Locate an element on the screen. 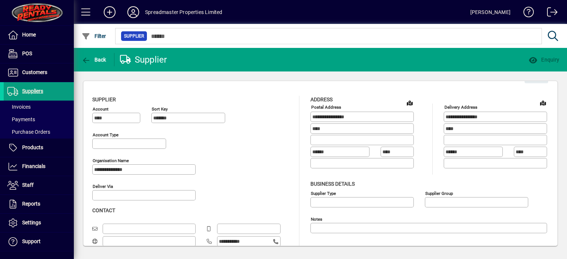 Image resolution: width=567 pixels, height=259 pixels. span: Purchase Orders is located at coordinates (29, 132).